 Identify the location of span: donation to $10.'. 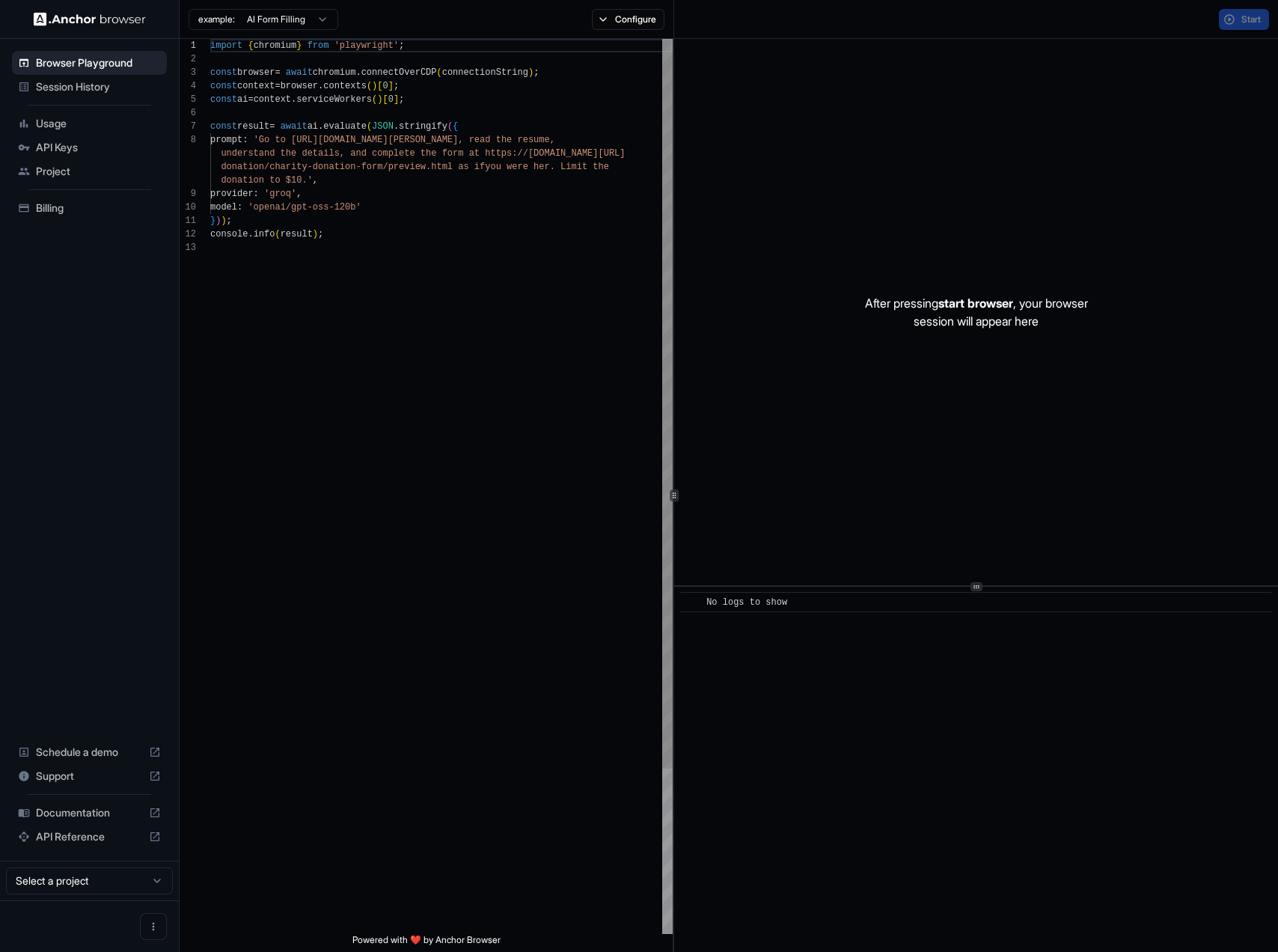
(266, 181).